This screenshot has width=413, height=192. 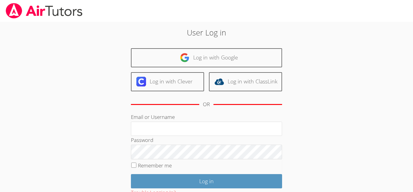 What do you see at coordinates (185, 58) in the screenshot?
I see `img: google-logo-50288ca7cdecda66e5e0955fdab243c47b7ad437acaf1139b6f446037453330a.svg` at bounding box center [185, 58].